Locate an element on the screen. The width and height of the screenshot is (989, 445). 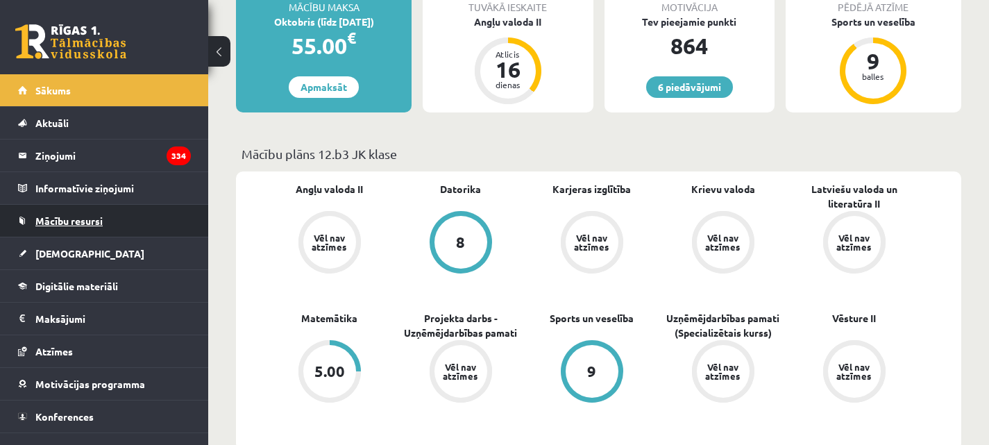
a: Uzņēmējdarbības pamati (Specializētais kurss) is located at coordinates (723, 326).